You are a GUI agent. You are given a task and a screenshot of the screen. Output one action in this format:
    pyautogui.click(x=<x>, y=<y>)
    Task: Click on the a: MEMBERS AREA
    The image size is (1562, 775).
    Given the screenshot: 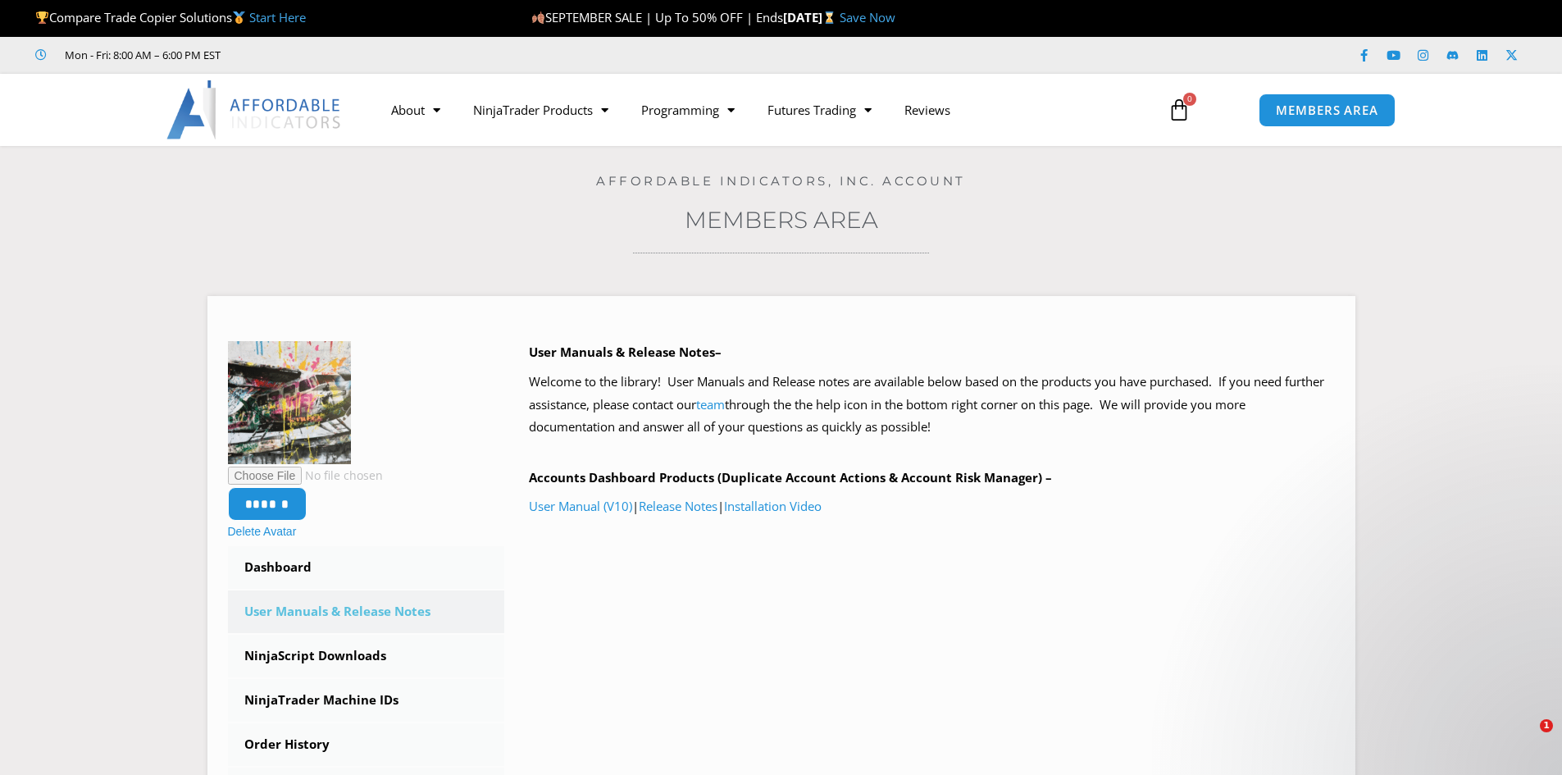 What is the action you would take?
    pyautogui.click(x=1327, y=110)
    